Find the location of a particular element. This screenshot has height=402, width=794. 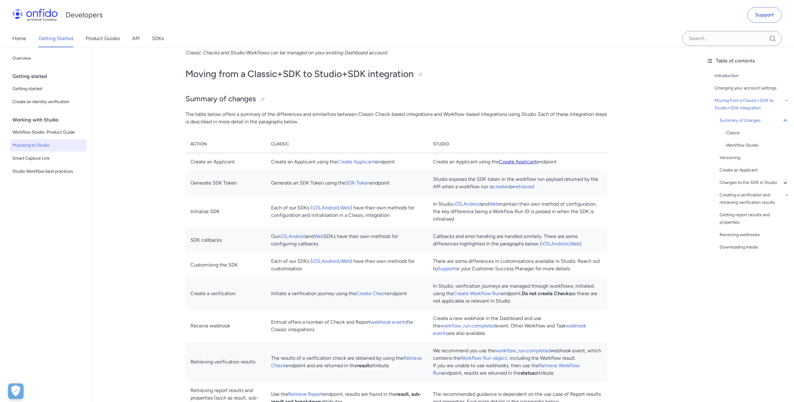

th: Classic is located at coordinates (347, 144).